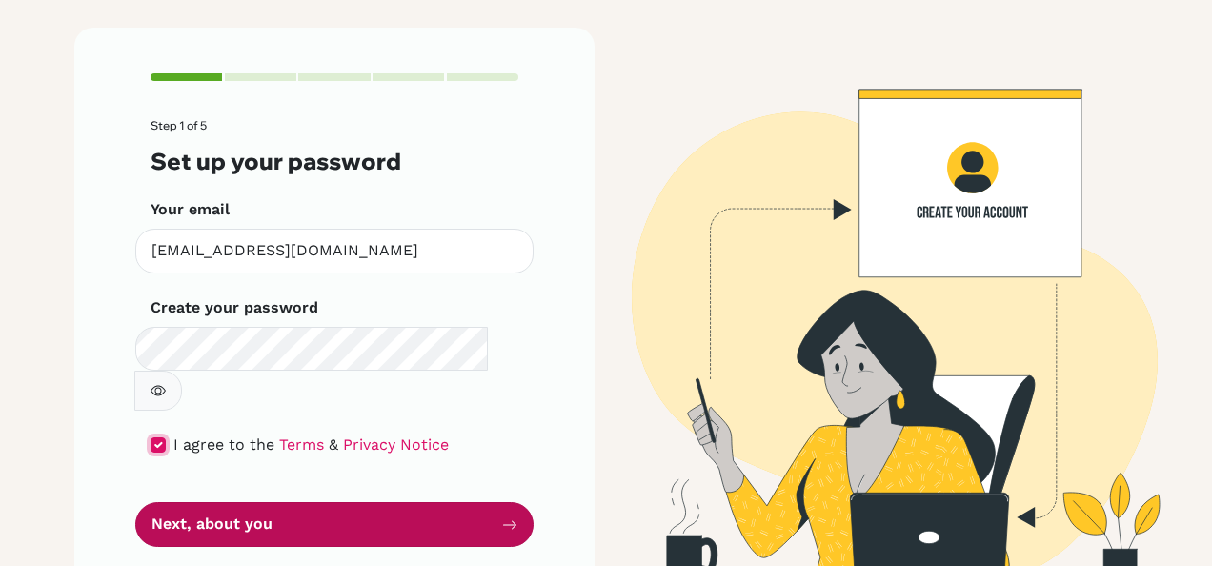 This screenshot has height=566, width=1212. What do you see at coordinates (395, 444) in the screenshot?
I see `a: Privacy Notice` at bounding box center [395, 444].